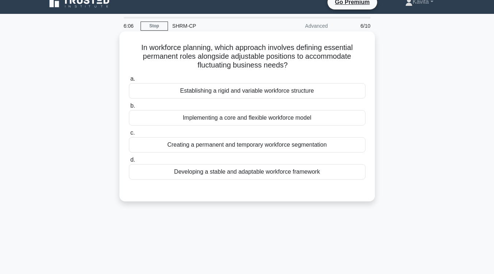 The width and height of the screenshot is (494, 274). What do you see at coordinates (247, 91) in the screenshot?
I see `div: Establishing a rigid and variable workforce structure` at bounding box center [247, 91].